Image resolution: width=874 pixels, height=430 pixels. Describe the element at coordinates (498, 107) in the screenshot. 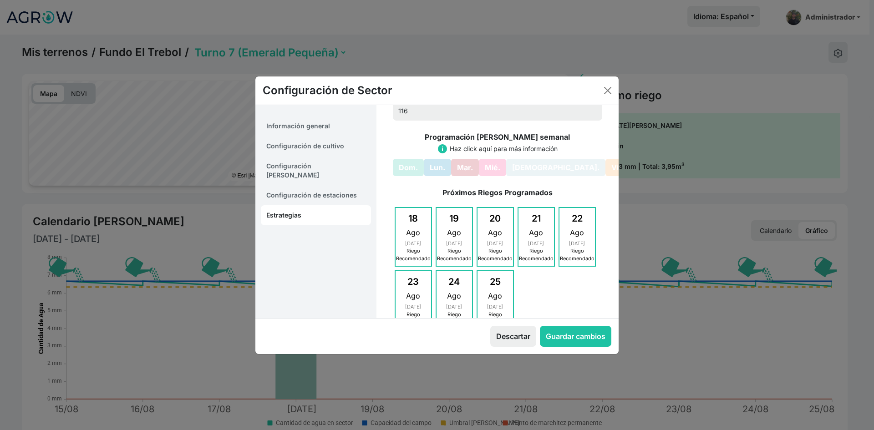

I see `input: Superávit/Déficit` at that location.